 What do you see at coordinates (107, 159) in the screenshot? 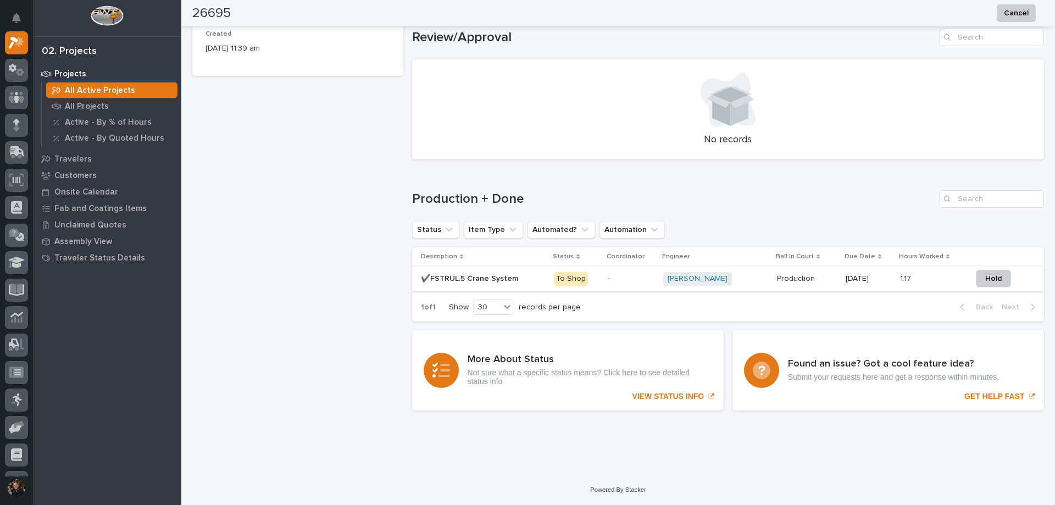
I see `a: Travelers` at bounding box center [107, 159].